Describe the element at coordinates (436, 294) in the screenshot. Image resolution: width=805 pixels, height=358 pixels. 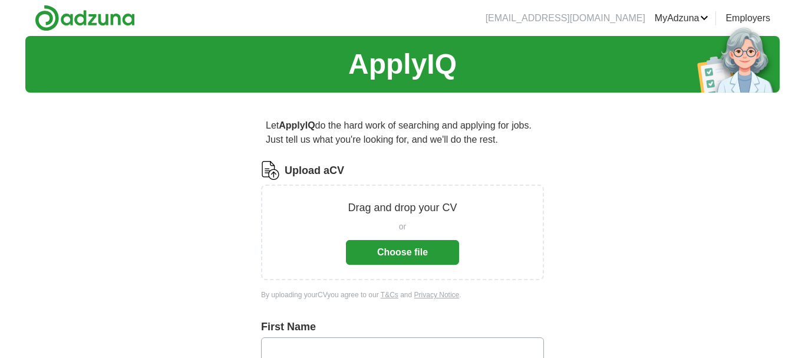
I see `a: Privacy Notice` at that location.